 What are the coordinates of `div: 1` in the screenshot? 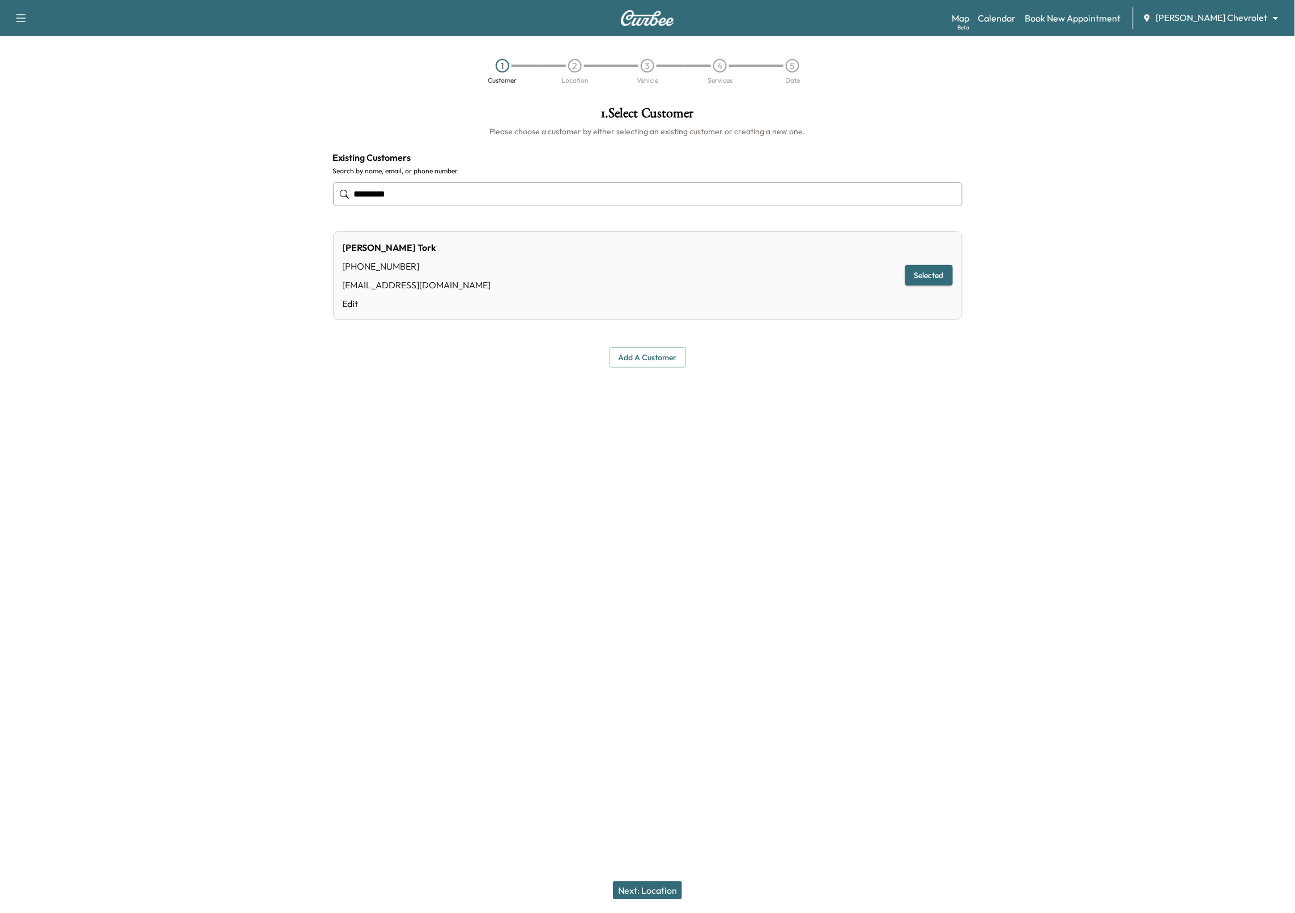 It's located at (502, 66).